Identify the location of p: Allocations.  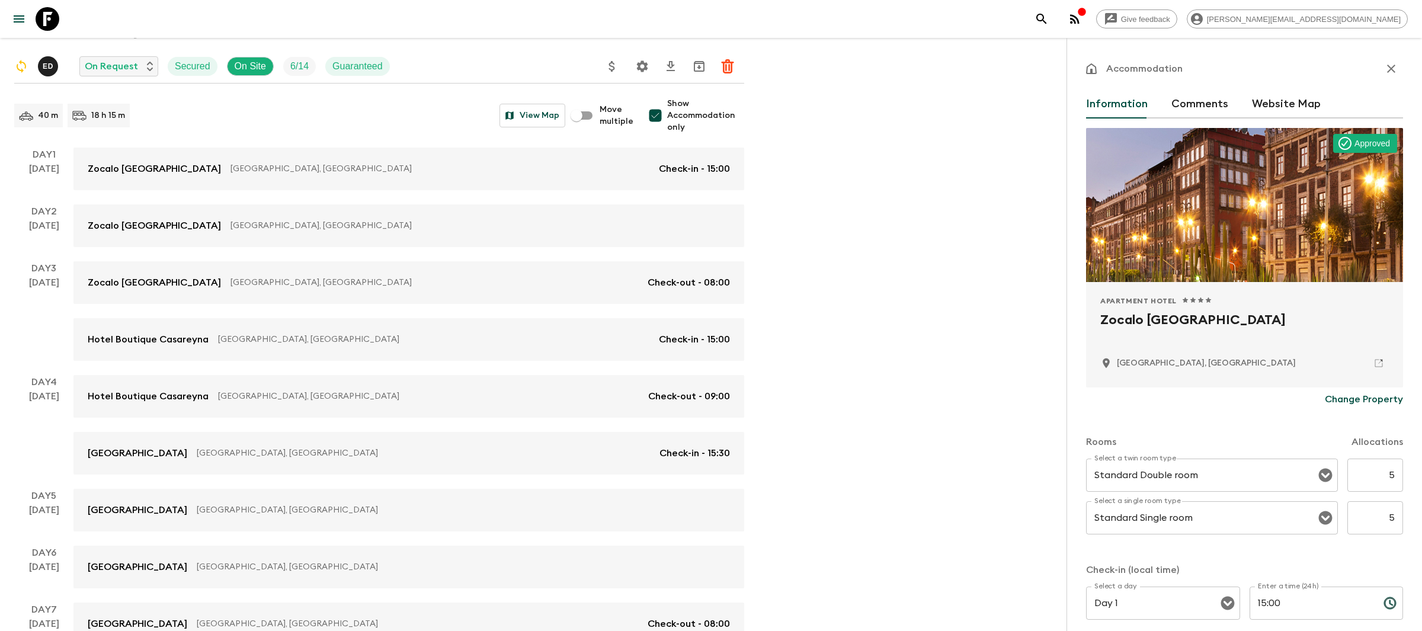
(1377, 442).